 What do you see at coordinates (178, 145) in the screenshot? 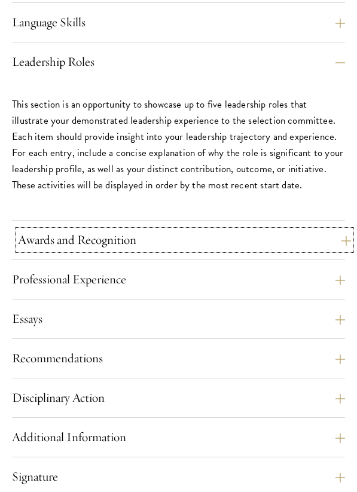
I see `p: This section is an opportunity to showcase up to five leadership roles that illustrate your demon...` at bounding box center [178, 145].